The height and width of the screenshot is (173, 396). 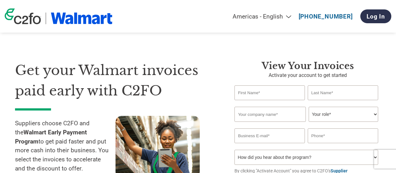 I want to click on input: Phone*, so click(x=343, y=135).